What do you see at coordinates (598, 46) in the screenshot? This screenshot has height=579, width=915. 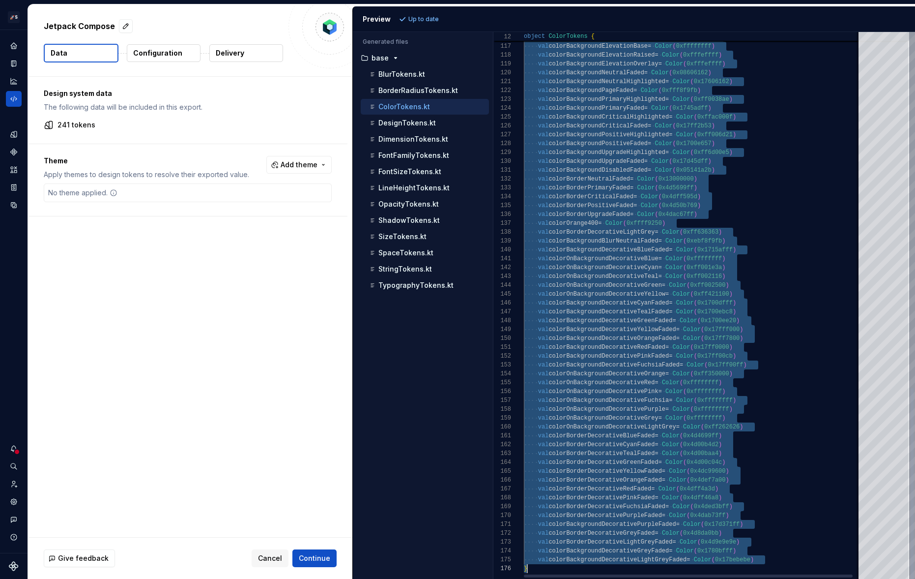 I see `span: colorBackgroundElevationBase` at bounding box center [598, 46].